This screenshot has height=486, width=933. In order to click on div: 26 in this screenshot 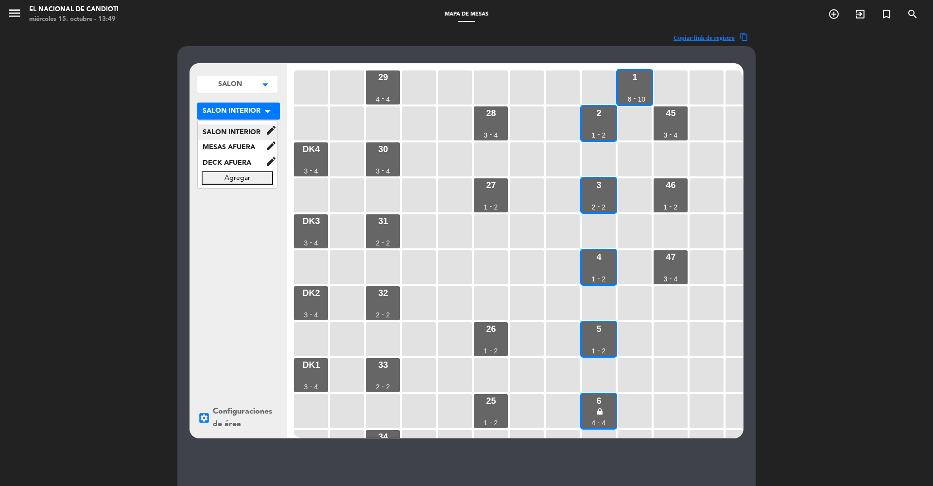, I will do `click(491, 329)`.